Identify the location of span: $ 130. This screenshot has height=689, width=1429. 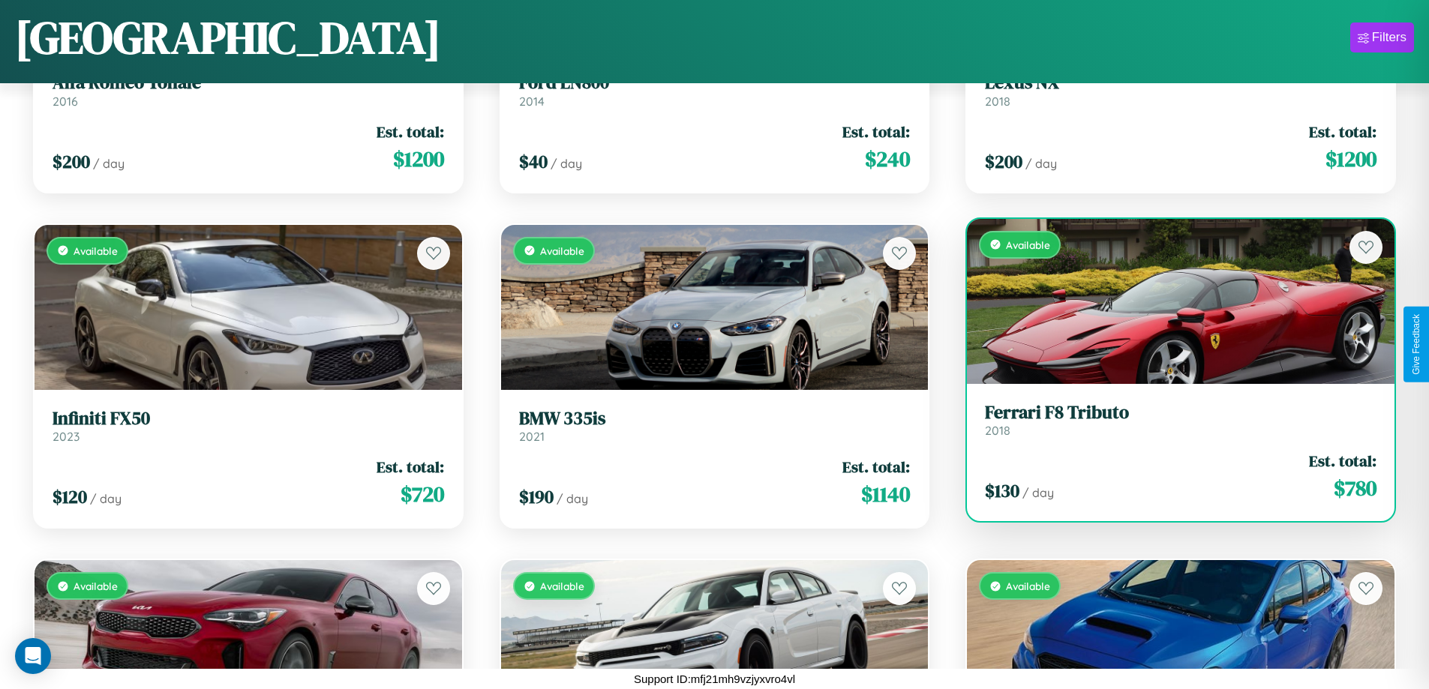
(1002, 491).